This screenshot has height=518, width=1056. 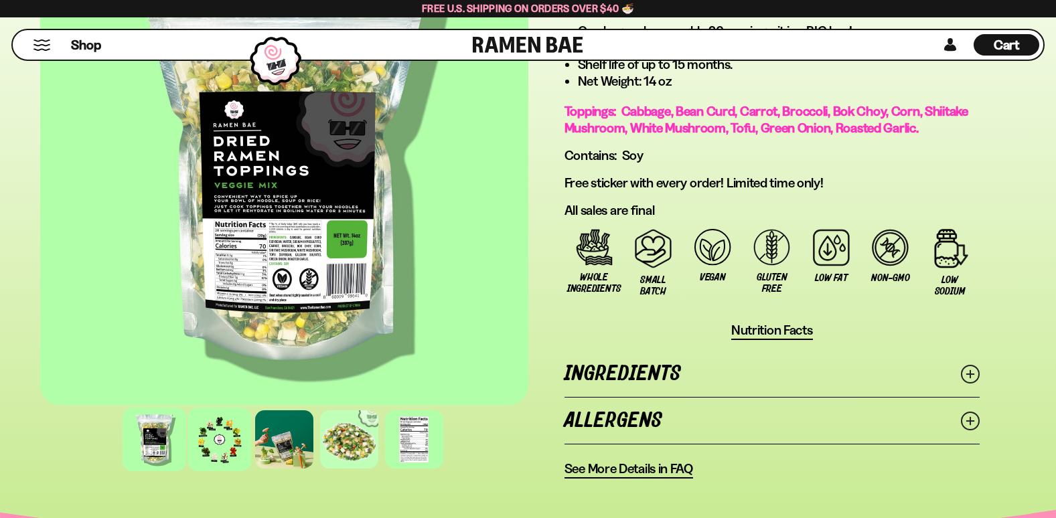 I want to click on span: Small Batch, so click(x=653, y=286).